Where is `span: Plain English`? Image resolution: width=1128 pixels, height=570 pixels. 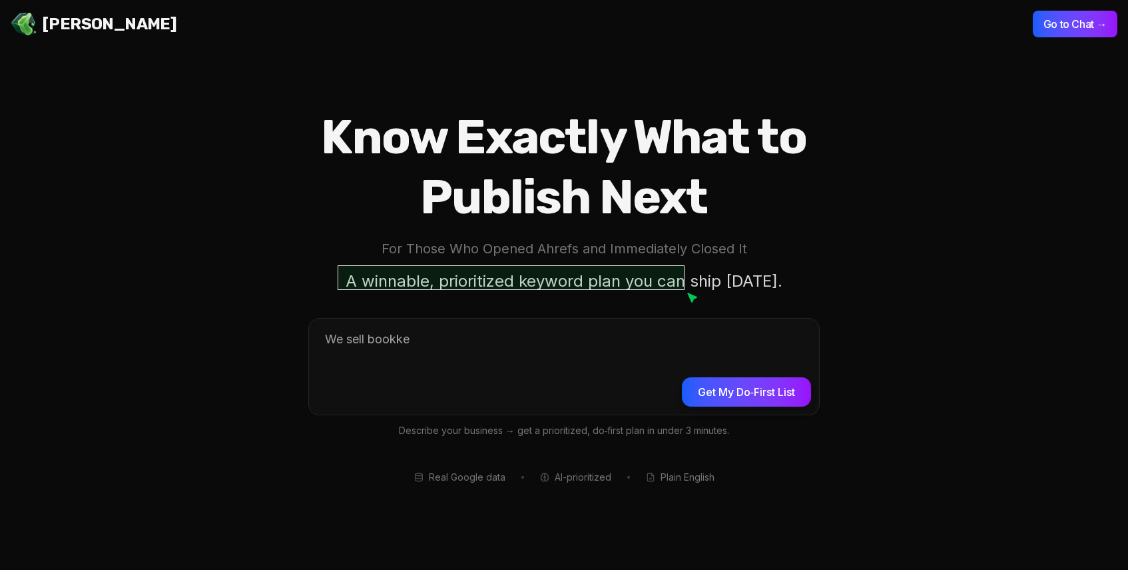 span: Plain English is located at coordinates (687, 477).